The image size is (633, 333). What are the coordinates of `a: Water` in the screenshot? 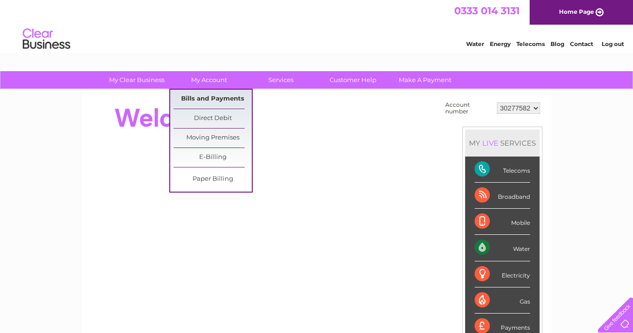 It's located at (475, 44).